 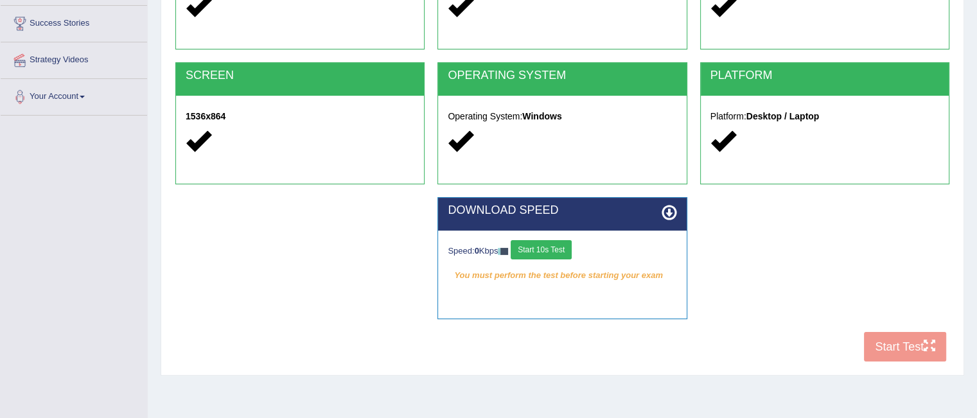 What do you see at coordinates (562, 275) in the screenshot?
I see `em: You must perform the test before starting your exam` at bounding box center [562, 275].